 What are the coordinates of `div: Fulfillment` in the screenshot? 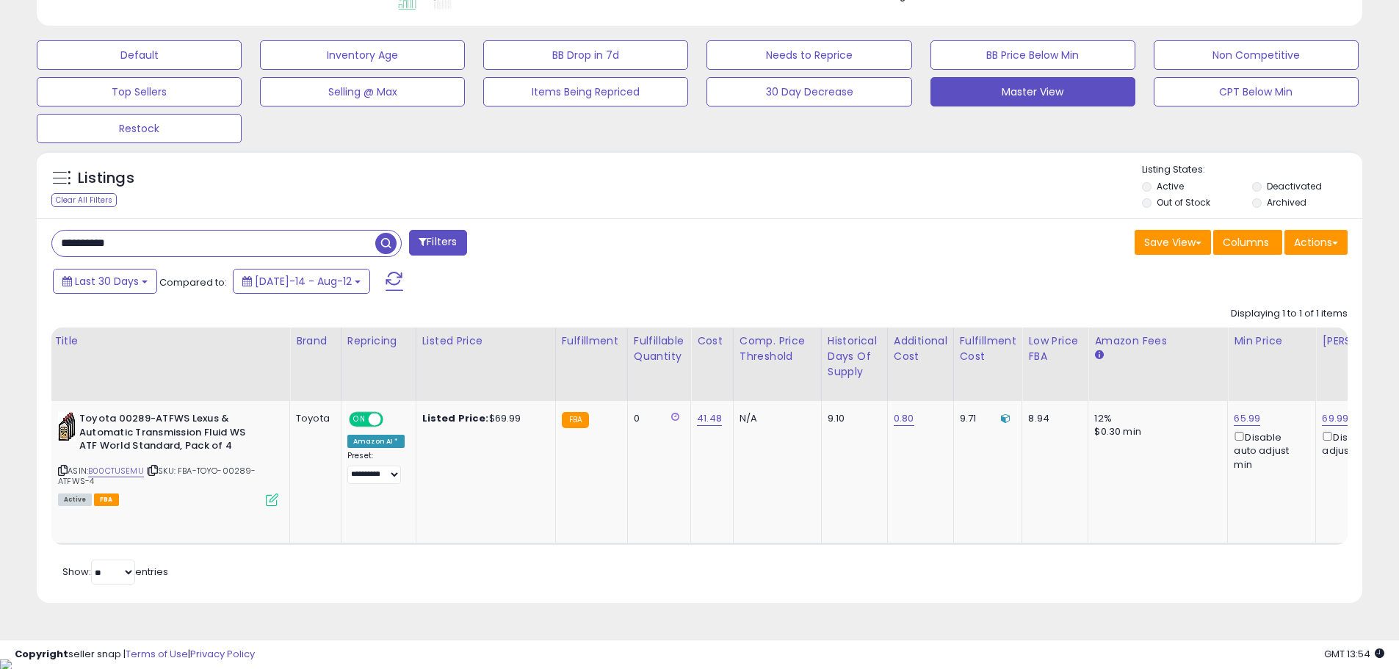 It's located at (591, 341).